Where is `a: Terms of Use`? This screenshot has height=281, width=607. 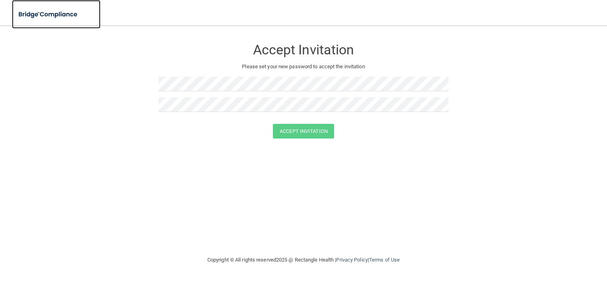
a: Terms of Use is located at coordinates (384, 260).